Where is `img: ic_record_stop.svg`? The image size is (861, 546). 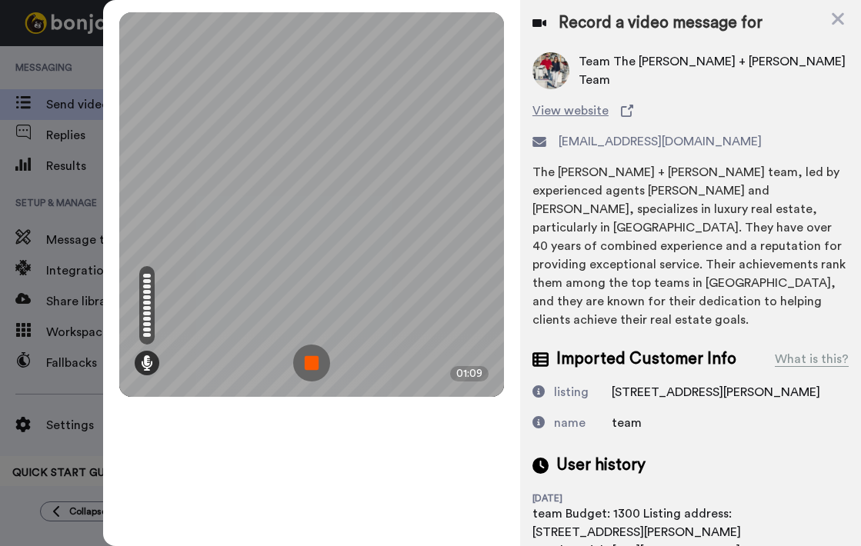
img: ic_record_stop.svg is located at coordinates (311, 363).